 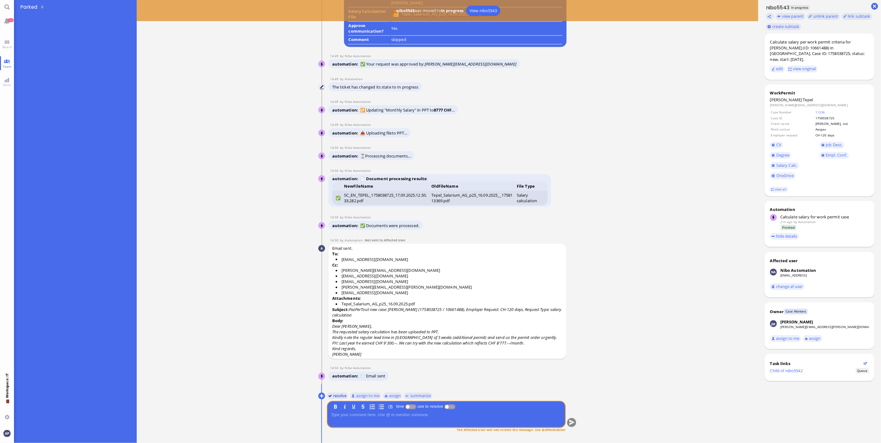 What do you see at coordinates (390, 226) in the screenshot?
I see `span: ✅ Documents were processed.` at bounding box center [390, 226].